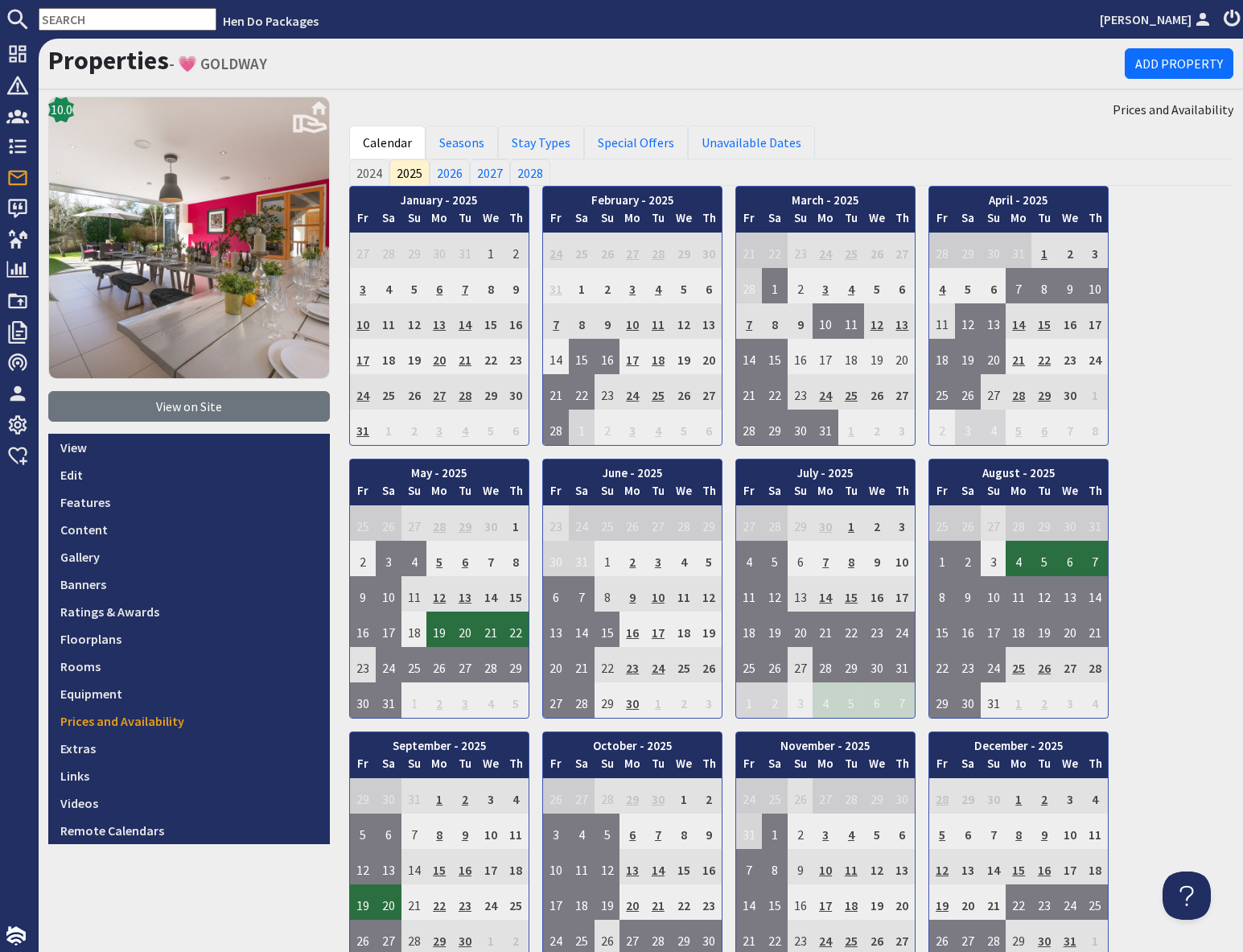 The width and height of the screenshot is (1243, 952). I want to click on th: April - 2025, so click(1018, 198).